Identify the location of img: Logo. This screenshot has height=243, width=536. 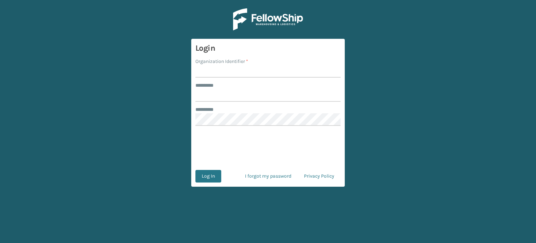
(268, 19).